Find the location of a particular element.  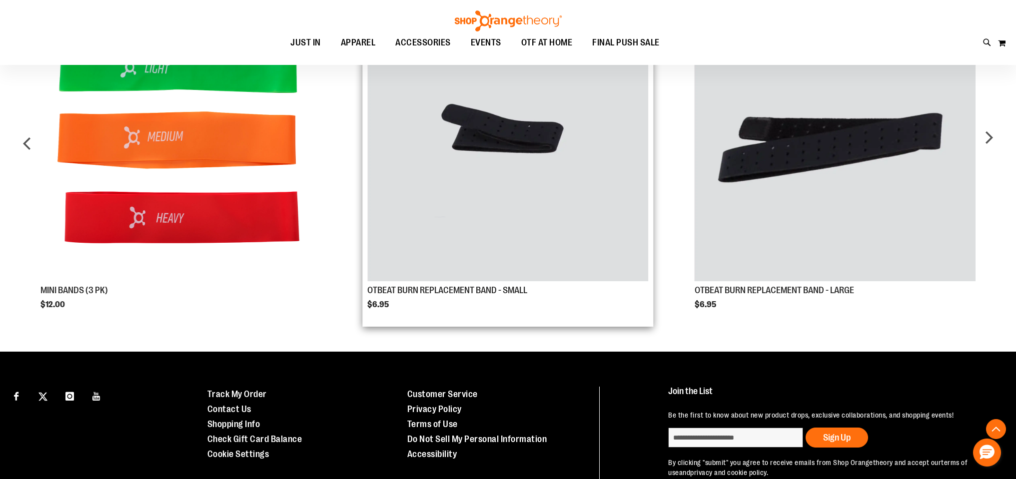

img: Shop Orangetheory is located at coordinates (508, 21).